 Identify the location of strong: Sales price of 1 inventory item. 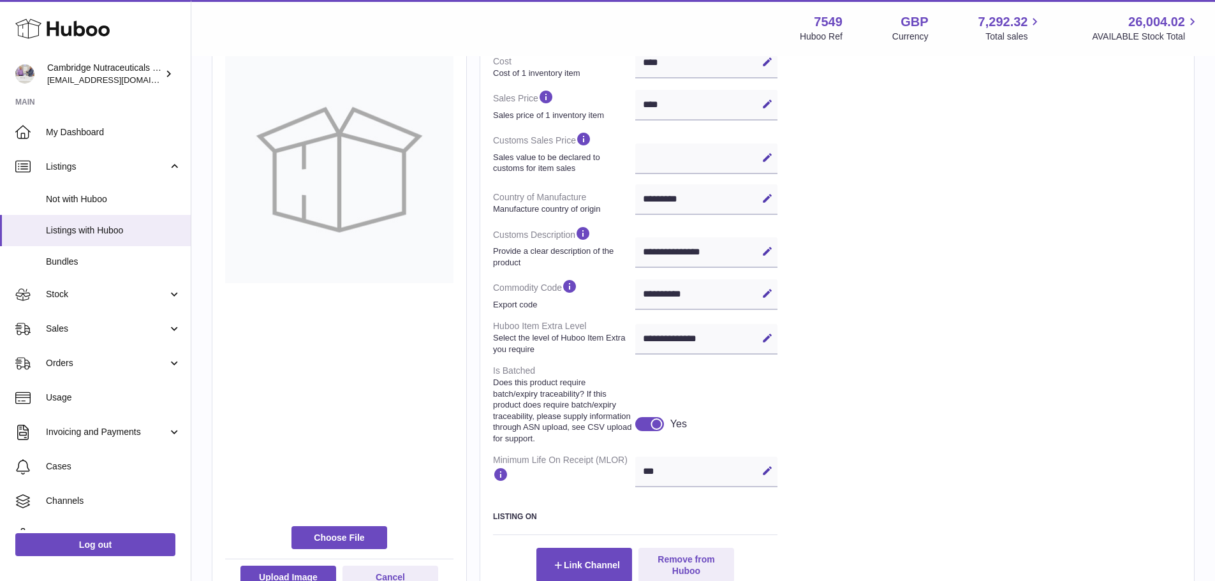
(563, 115).